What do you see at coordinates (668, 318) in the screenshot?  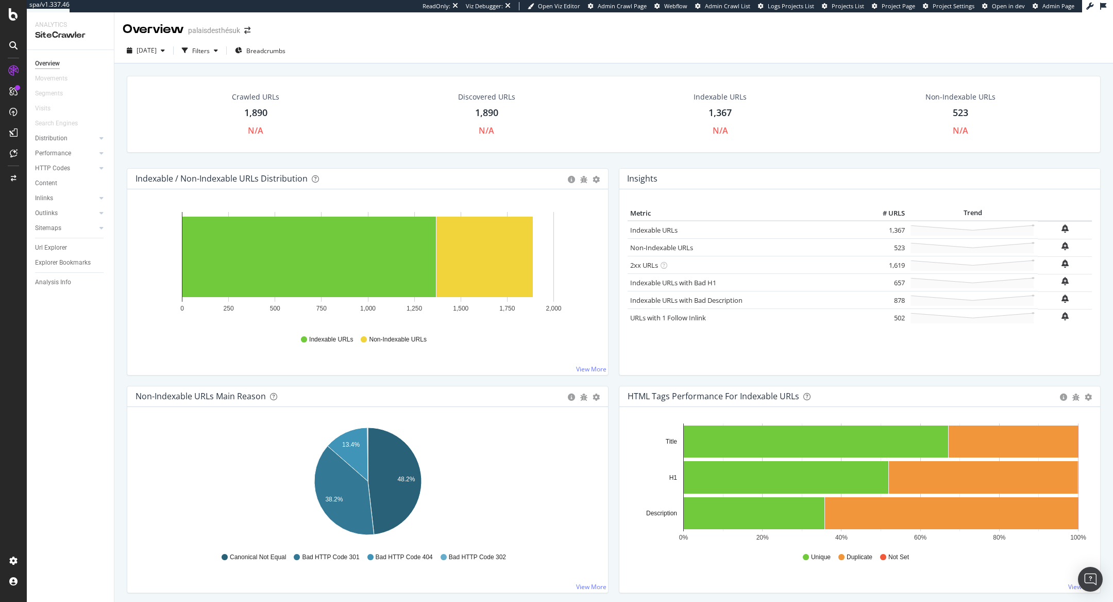 I see `a: URLs with 1 Follow Inlink` at bounding box center [668, 318].